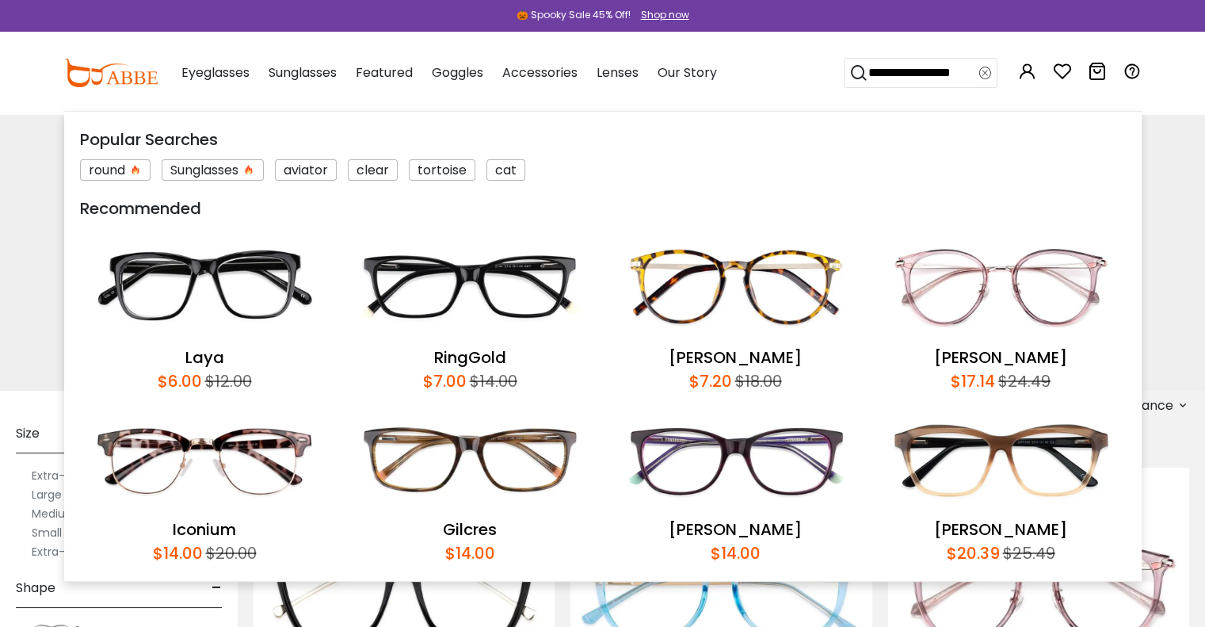 This screenshot has width=1205, height=627. Describe the element at coordinates (470, 459) in the screenshot. I see `img: Gilcres` at that location.